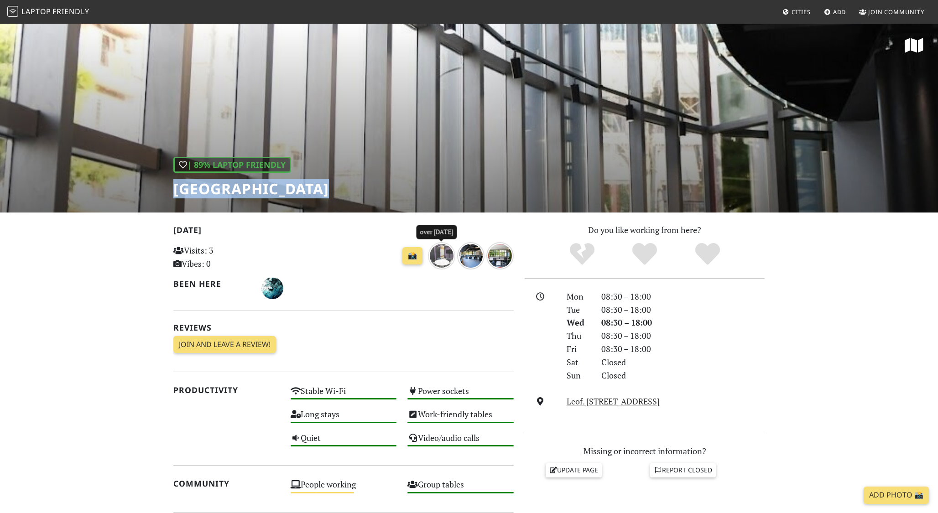  What do you see at coordinates (579, 297) in the screenshot?
I see `div: Mon` at bounding box center [579, 297].